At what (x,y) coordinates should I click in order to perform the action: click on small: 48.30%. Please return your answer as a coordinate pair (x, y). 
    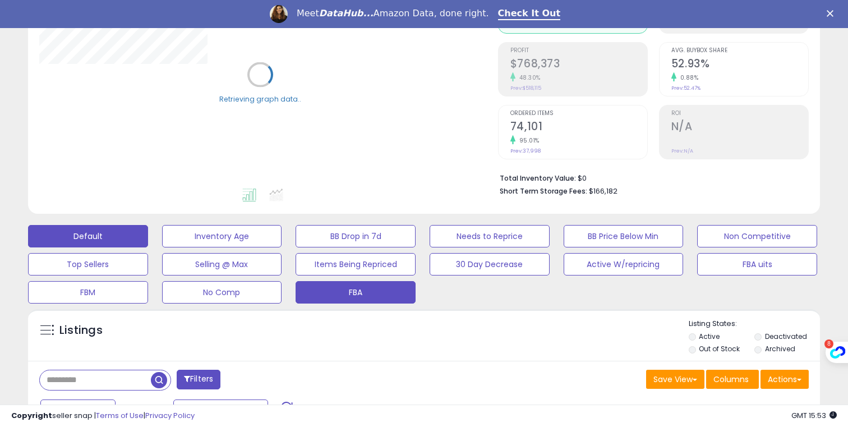
    Looking at the image, I should click on (528, 77).